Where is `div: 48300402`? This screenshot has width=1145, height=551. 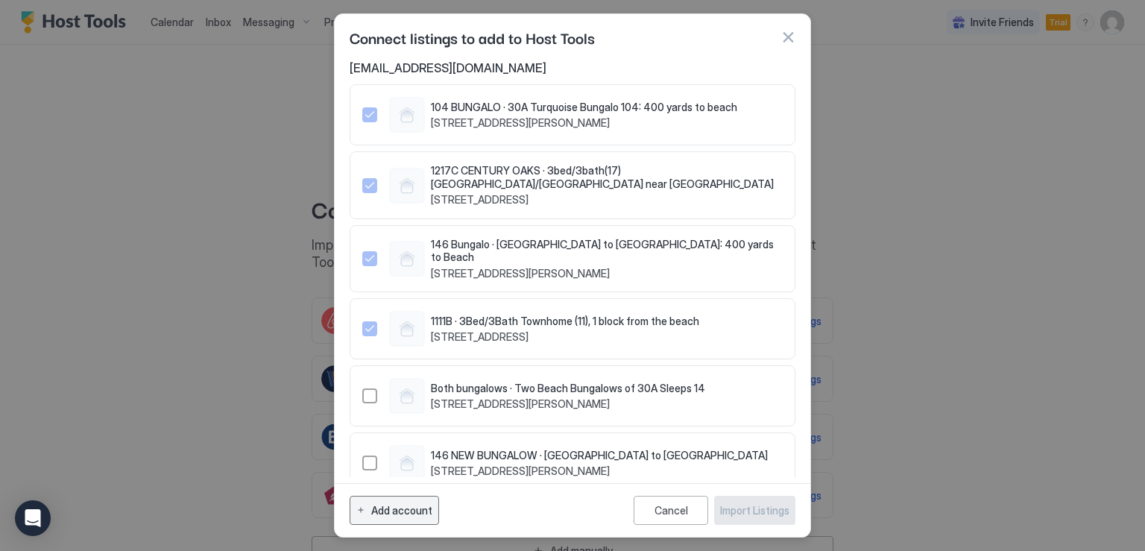
div: 48300402 is located at coordinates (573, 396).